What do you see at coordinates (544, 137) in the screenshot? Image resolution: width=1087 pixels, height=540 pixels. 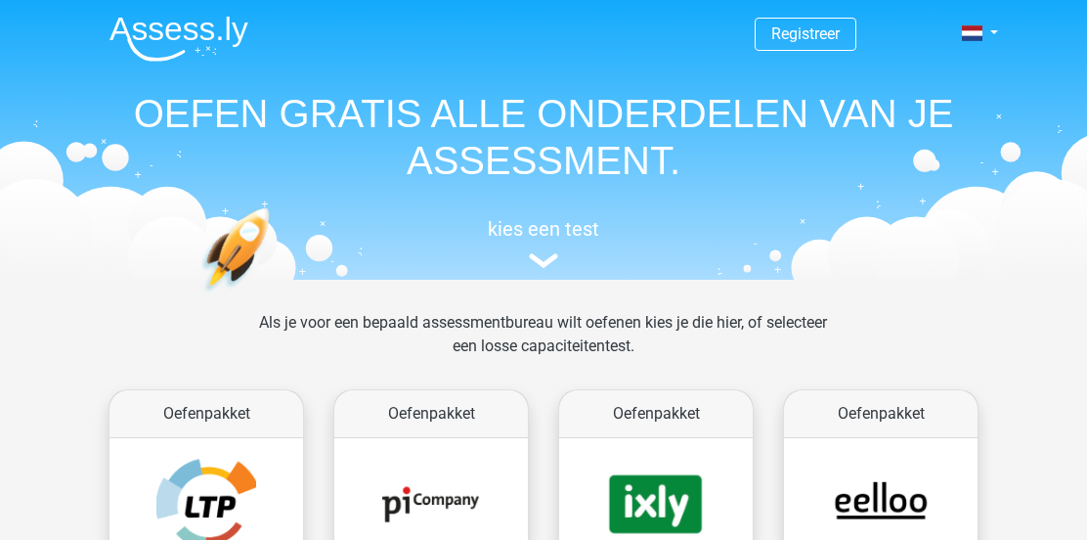 I see `h1: OEFEN GRATIS ALLE ONDERDELEN VAN JE ASSESSMENT.` at bounding box center [544, 137].